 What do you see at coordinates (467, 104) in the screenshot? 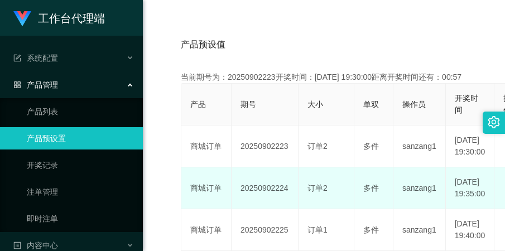
I see `span: 开奖时间` at bounding box center [467, 104].